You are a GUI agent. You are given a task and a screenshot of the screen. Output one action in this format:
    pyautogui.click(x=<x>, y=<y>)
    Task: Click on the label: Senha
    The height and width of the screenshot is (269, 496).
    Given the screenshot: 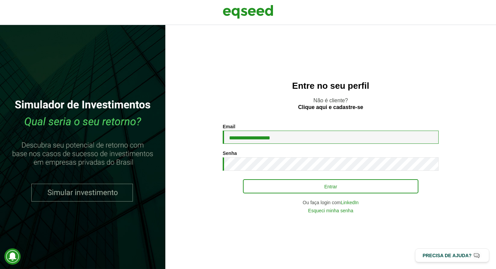 What is the action you would take?
    pyautogui.click(x=230, y=153)
    